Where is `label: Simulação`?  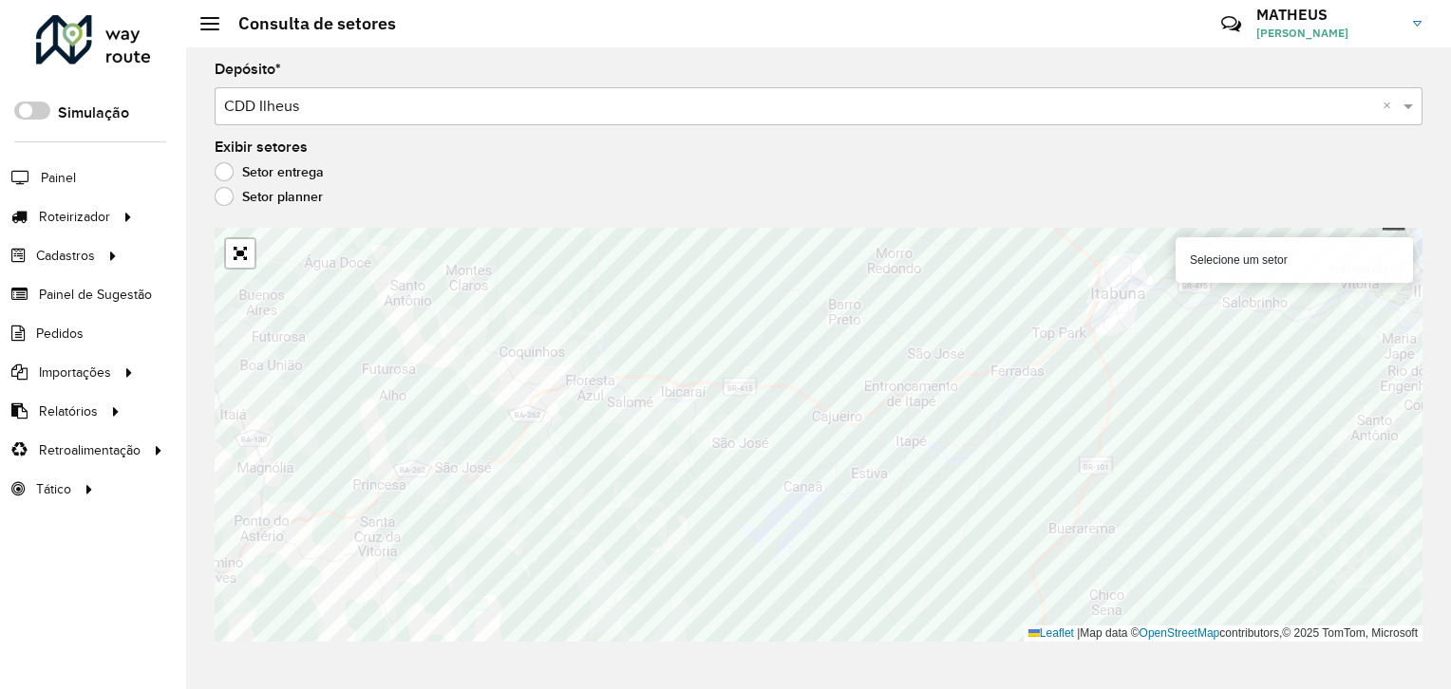
label: Simulação is located at coordinates (93, 113).